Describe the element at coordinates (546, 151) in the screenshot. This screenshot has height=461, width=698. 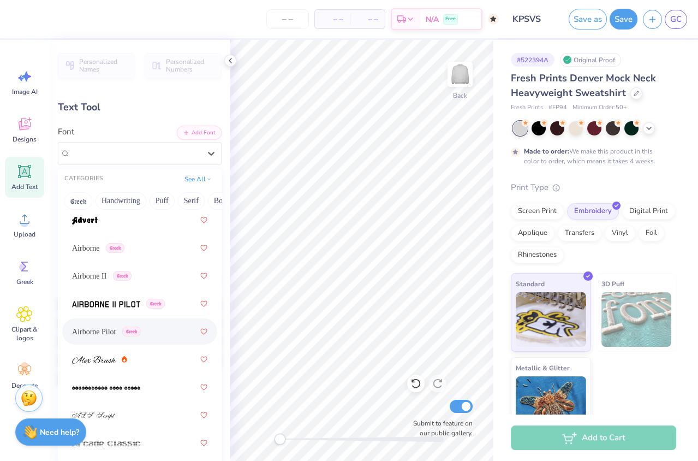
I see `strong: Made to order:` at that location.